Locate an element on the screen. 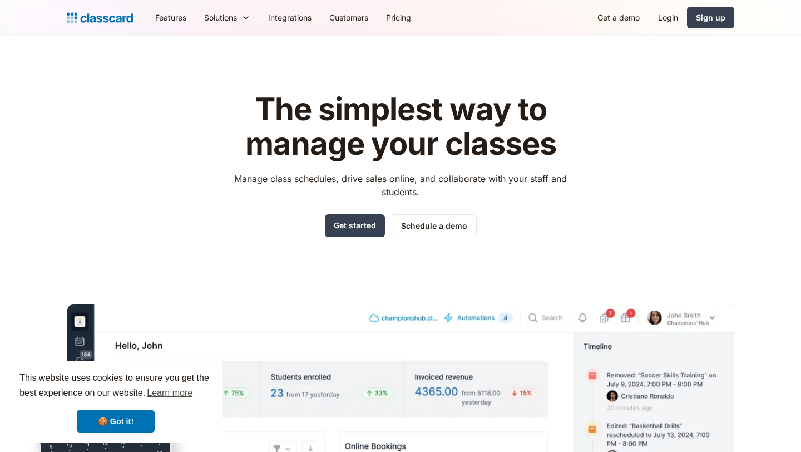 This screenshot has height=452, width=801. a: Schedule a demo is located at coordinates (434, 225).